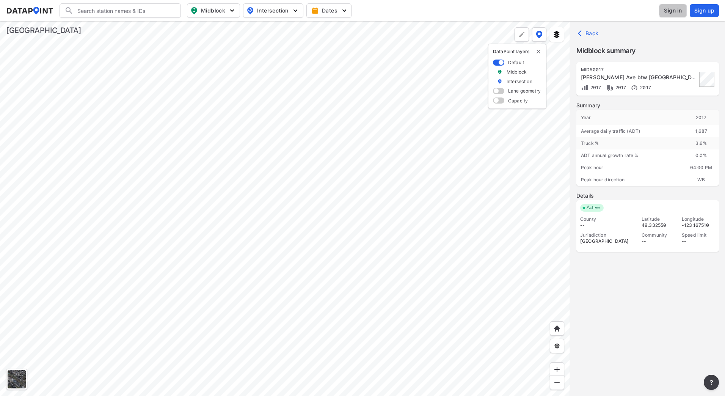 The image size is (725, 396). What do you see at coordinates (557, 346) in the screenshot?
I see `div: View my location` at bounding box center [557, 346].